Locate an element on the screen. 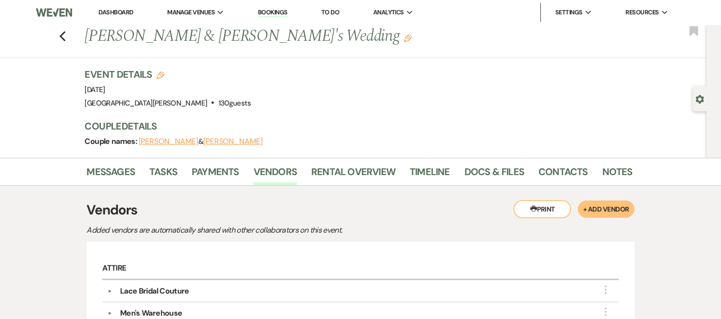  a: Contacts is located at coordinates (563, 175).